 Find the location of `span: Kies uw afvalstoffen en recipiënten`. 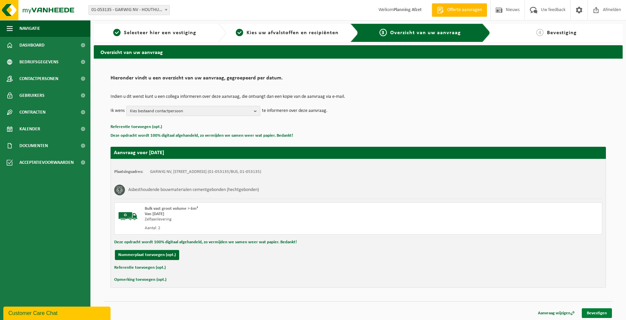

span: Kies uw afvalstoffen en recipiënten is located at coordinates (293, 33).